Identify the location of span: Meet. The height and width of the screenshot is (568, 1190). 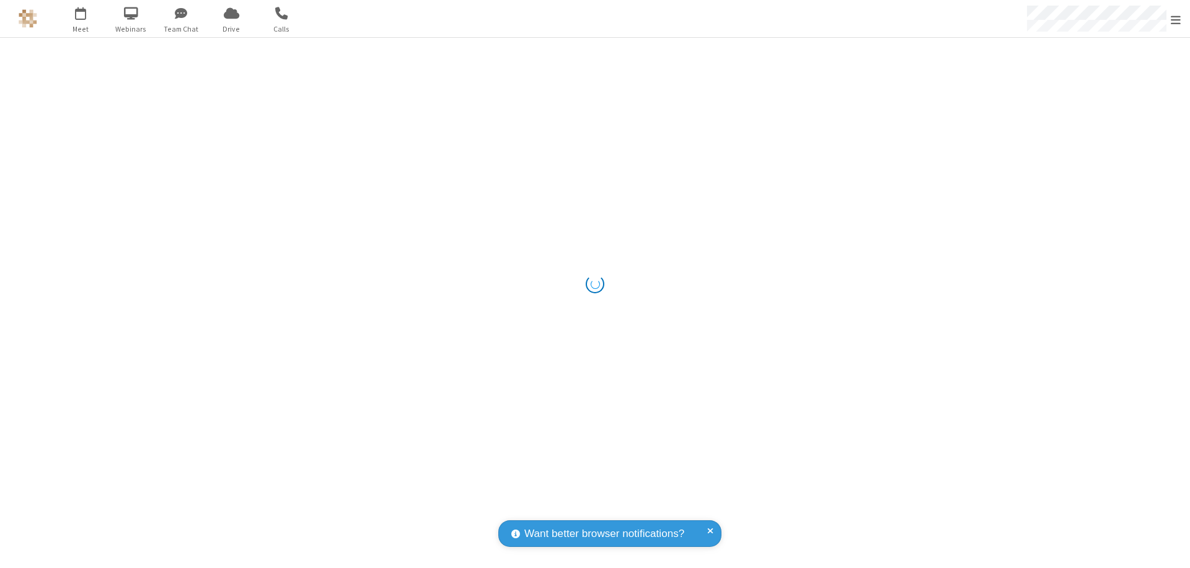
(81, 29).